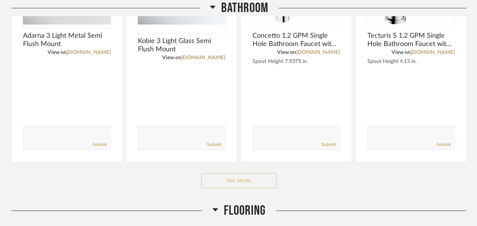 The height and width of the screenshot is (226, 477). What do you see at coordinates (245, 210) in the screenshot?
I see `span: Flooring` at bounding box center [245, 210].